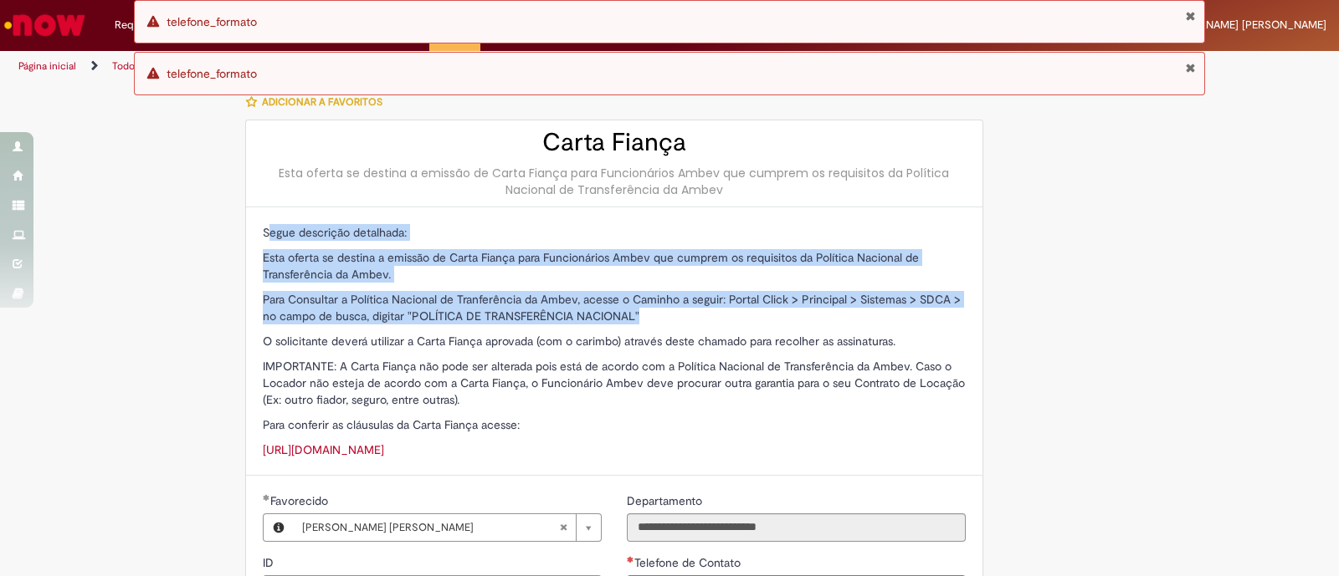  Describe the element at coordinates (563, 528) in the screenshot. I see `abbr: Limpar campo Favorecido` at that location.